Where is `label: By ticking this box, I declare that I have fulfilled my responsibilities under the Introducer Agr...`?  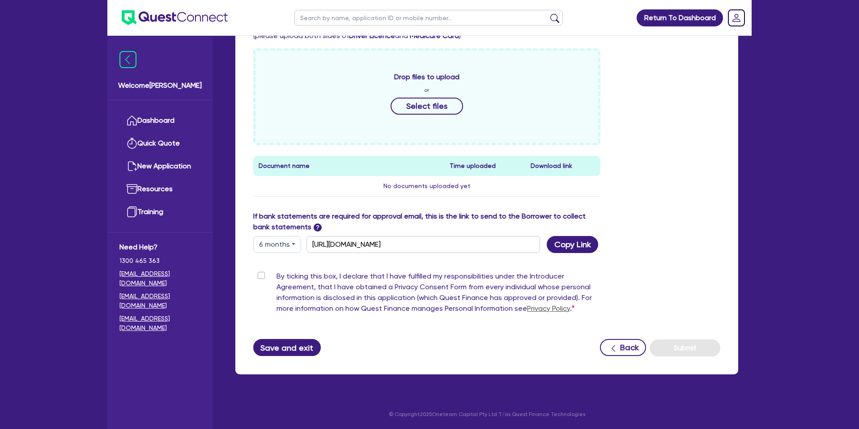
label: By ticking this box, I declare that I have fulfilled my responsibilities under the Introducer Agr... is located at coordinates (438, 294).